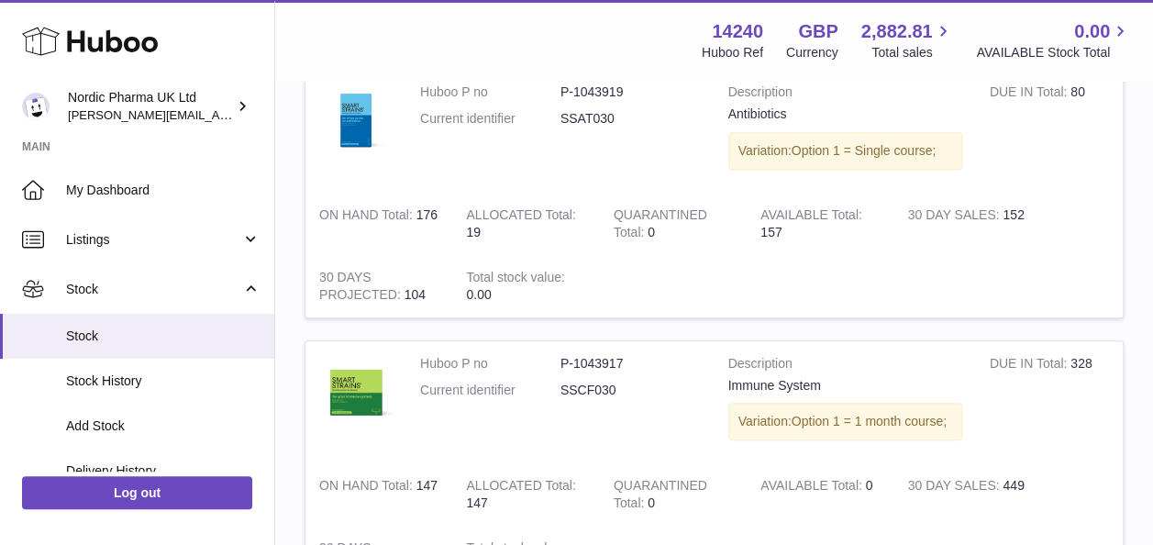  I want to click on span: Total sales, so click(912, 52).